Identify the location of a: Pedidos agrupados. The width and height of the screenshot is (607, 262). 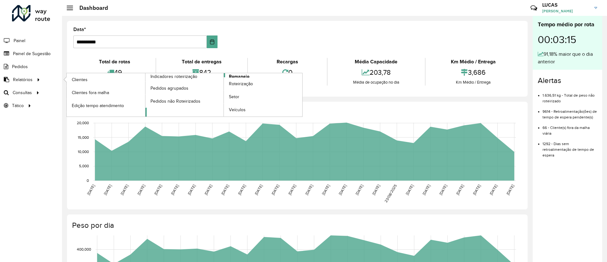
(185, 88).